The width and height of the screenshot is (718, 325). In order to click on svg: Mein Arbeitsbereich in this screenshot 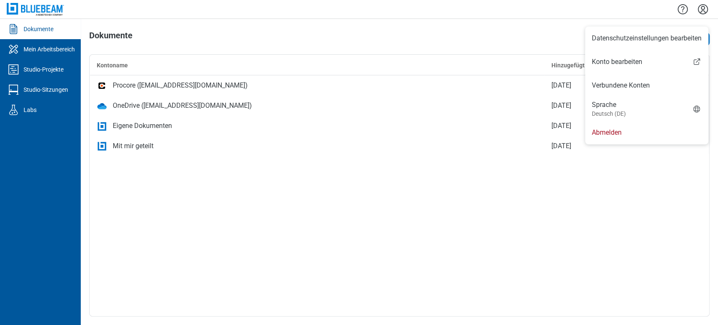, I will do `click(13, 49)`.